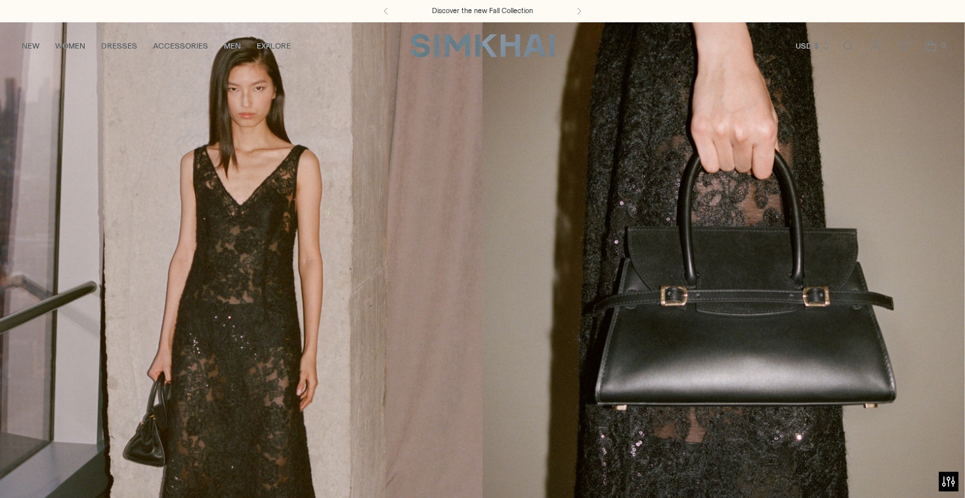 This screenshot has width=965, height=498. I want to click on a: WOMEN, so click(70, 46).